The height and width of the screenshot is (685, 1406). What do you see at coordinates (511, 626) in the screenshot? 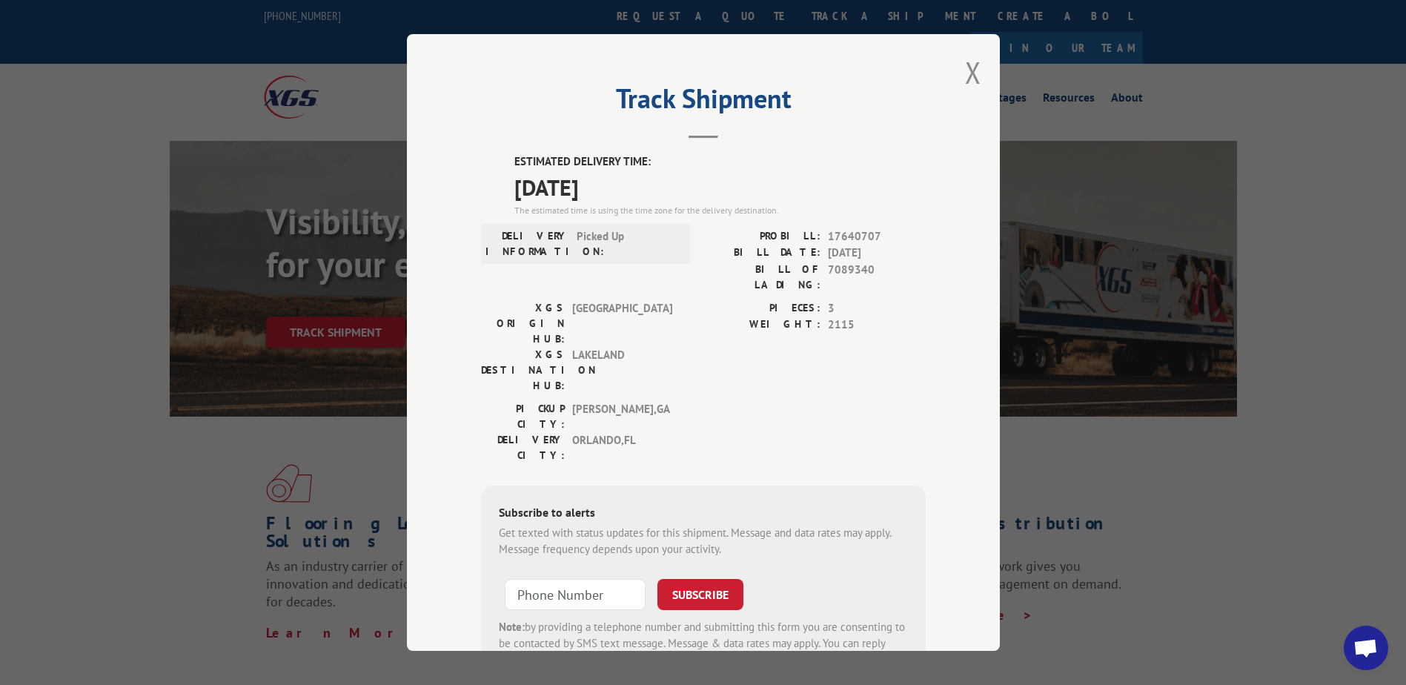
I see `strong: Note:` at bounding box center [511, 626].